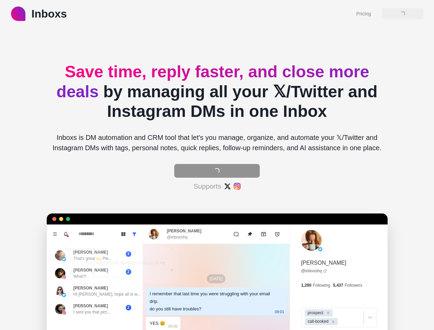 Image resolution: width=434 pixels, height=330 pixels. I want to click on p: I sent you that pict..., so click(92, 312).